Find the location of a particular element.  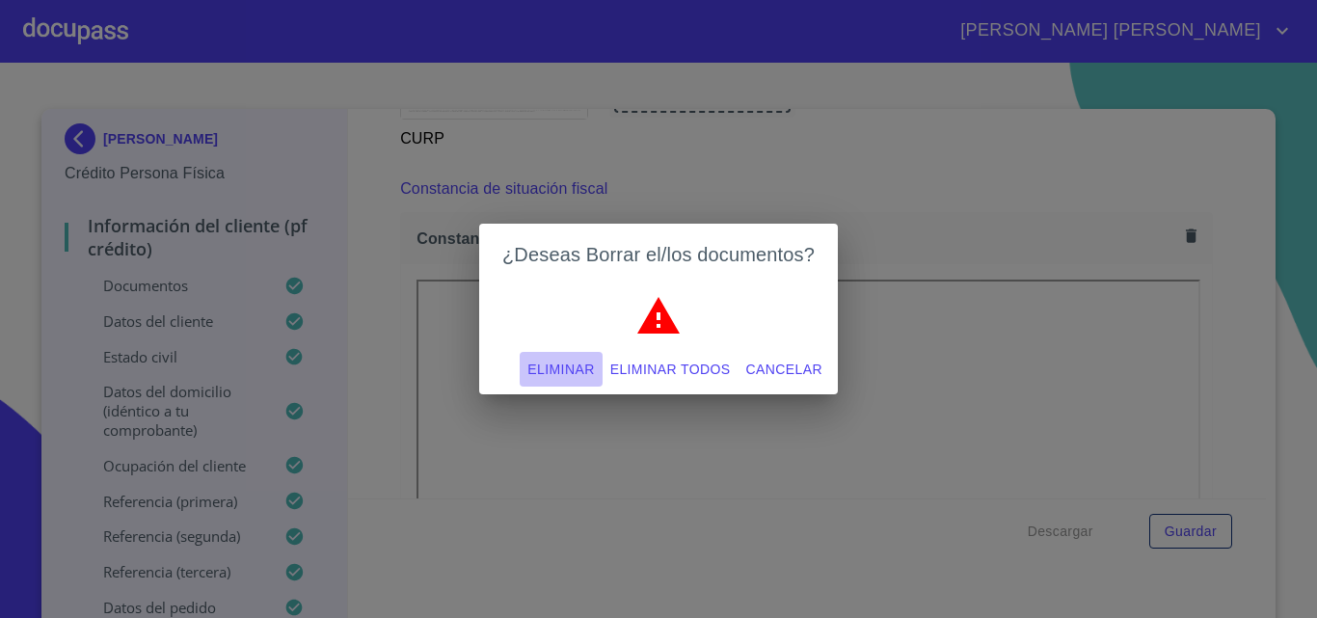

span: Eliminar is located at coordinates (560, 369).